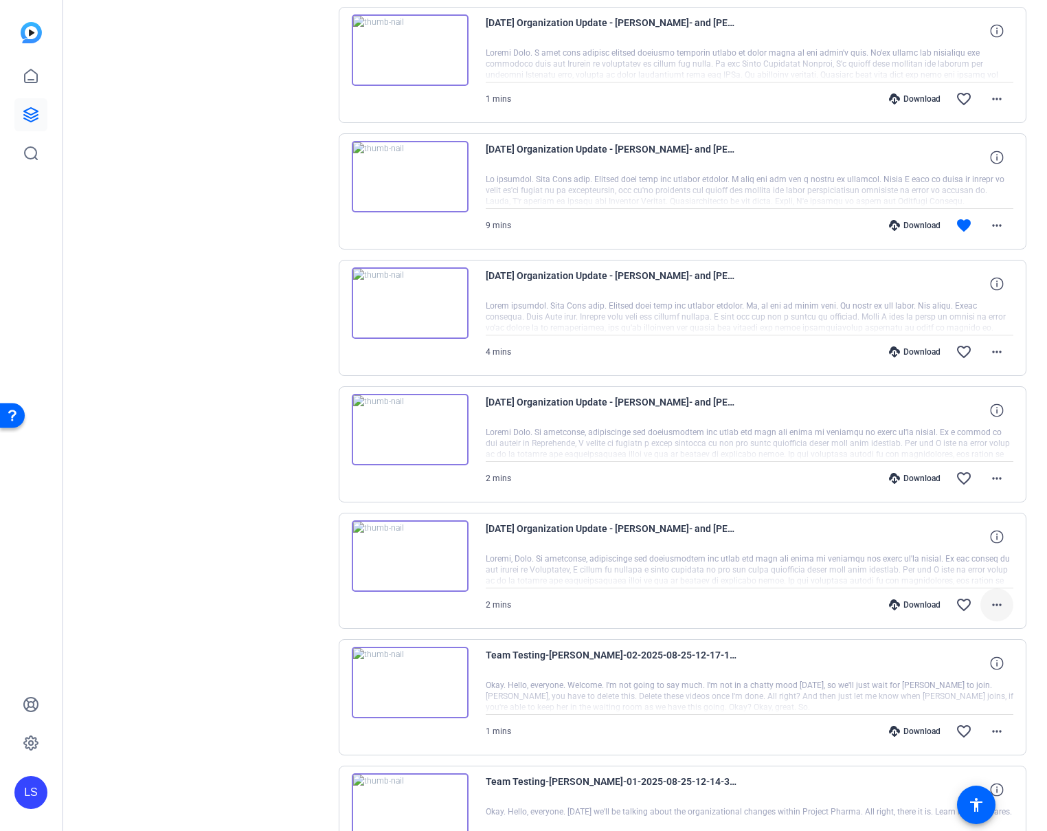  I want to click on img: blue-gradient.svg, so click(31, 32).